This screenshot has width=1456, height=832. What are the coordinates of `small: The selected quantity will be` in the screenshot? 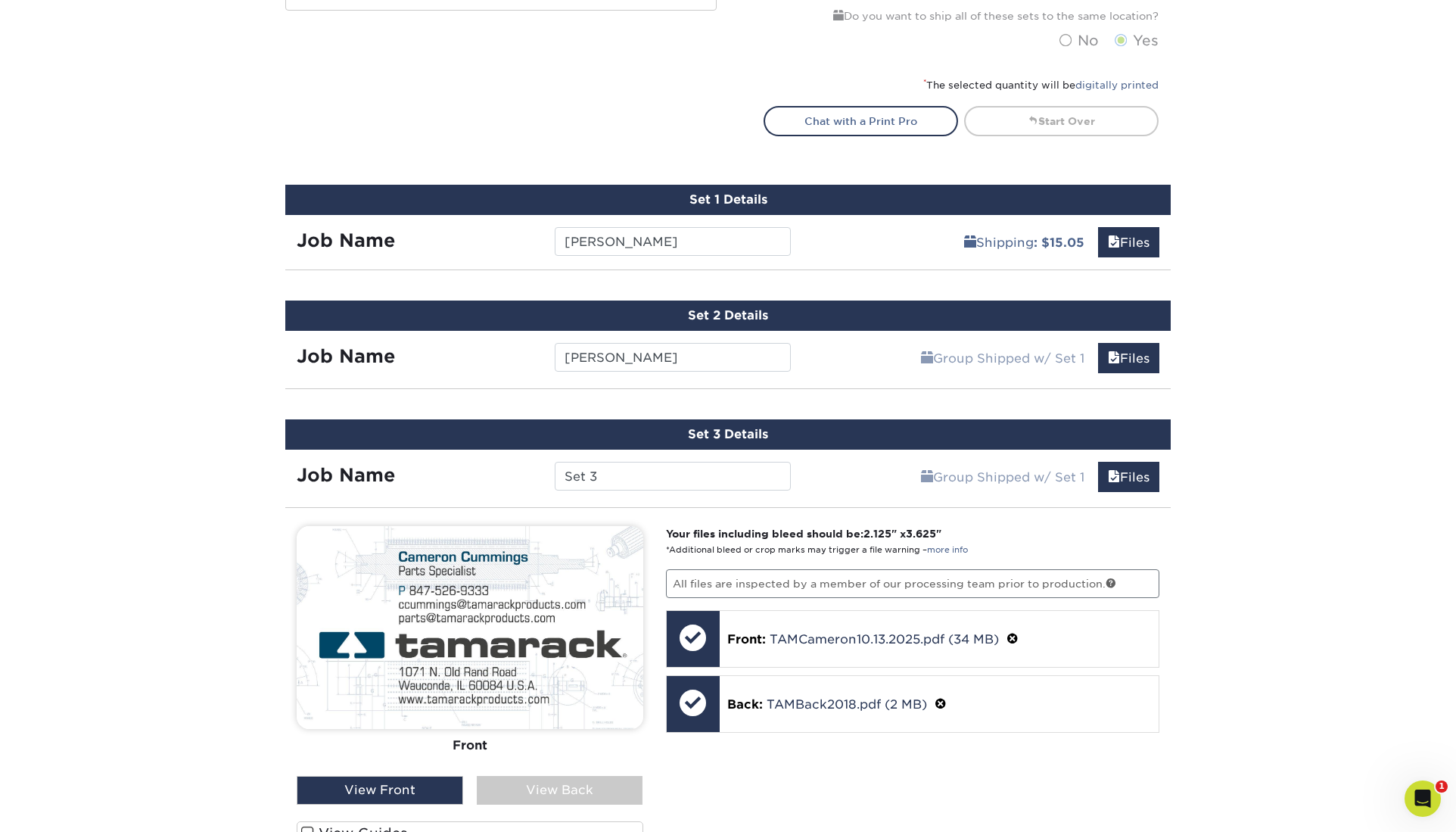 It's located at (1041, 85).